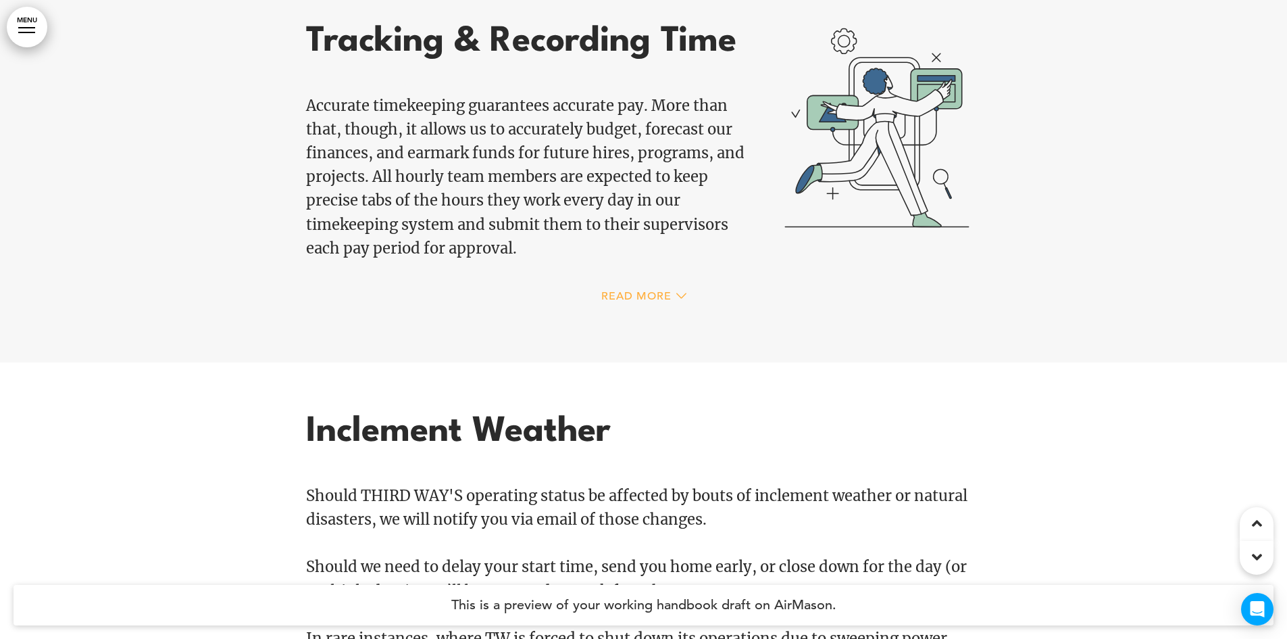 The height and width of the screenshot is (639, 1287). I want to click on h4: This is a preview of your working handbook draft on AirMason., so click(643, 605).